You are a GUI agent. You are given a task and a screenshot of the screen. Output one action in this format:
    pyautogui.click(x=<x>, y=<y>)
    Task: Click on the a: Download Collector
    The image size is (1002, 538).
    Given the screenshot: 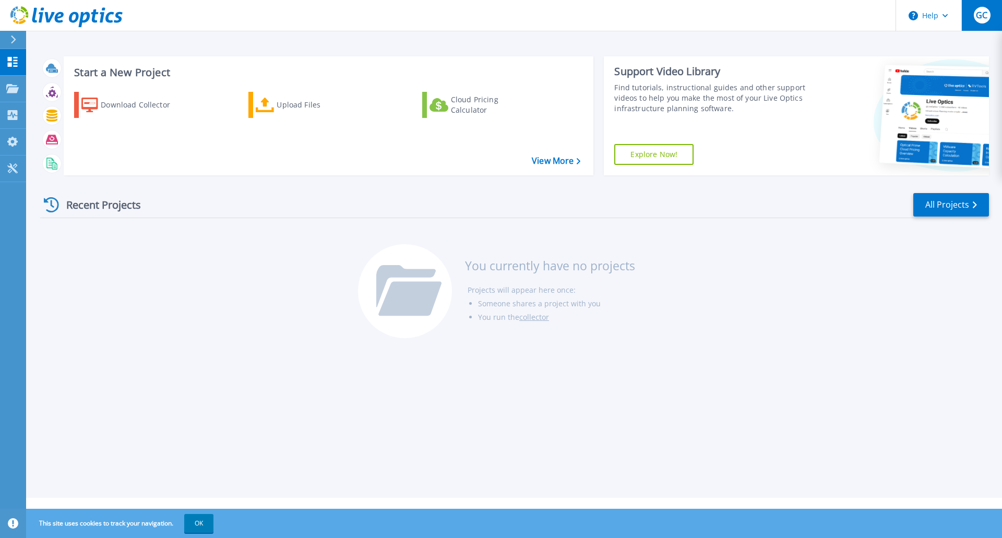 What is the action you would take?
    pyautogui.click(x=132, y=105)
    